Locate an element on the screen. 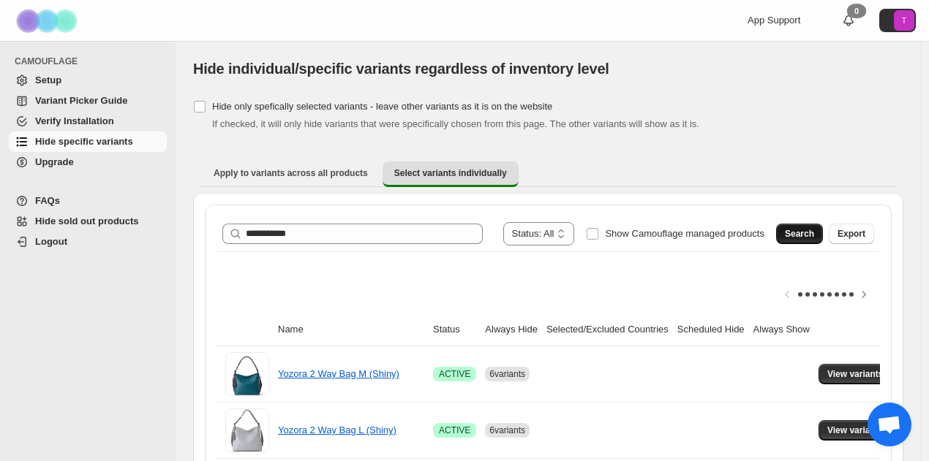 This screenshot has height=461, width=929. a: Upgrade is located at coordinates (88, 162).